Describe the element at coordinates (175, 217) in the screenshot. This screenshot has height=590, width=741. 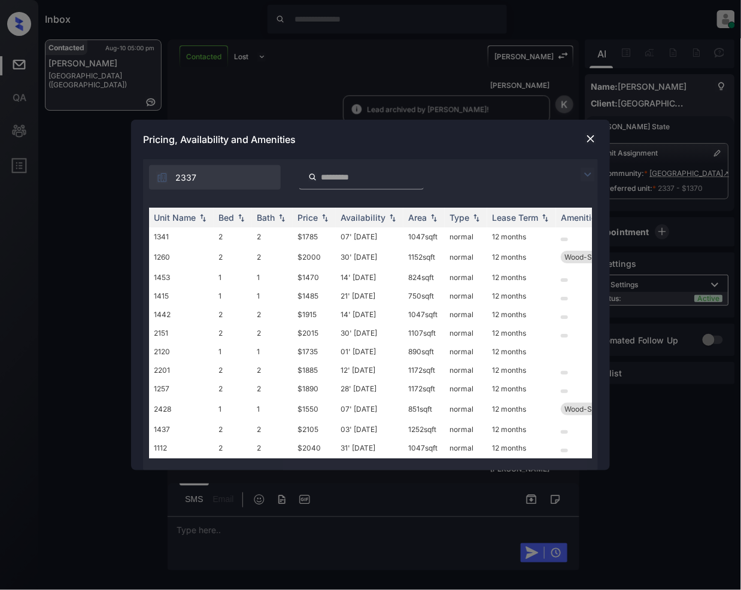
I see `div: Unit Name` at that location.